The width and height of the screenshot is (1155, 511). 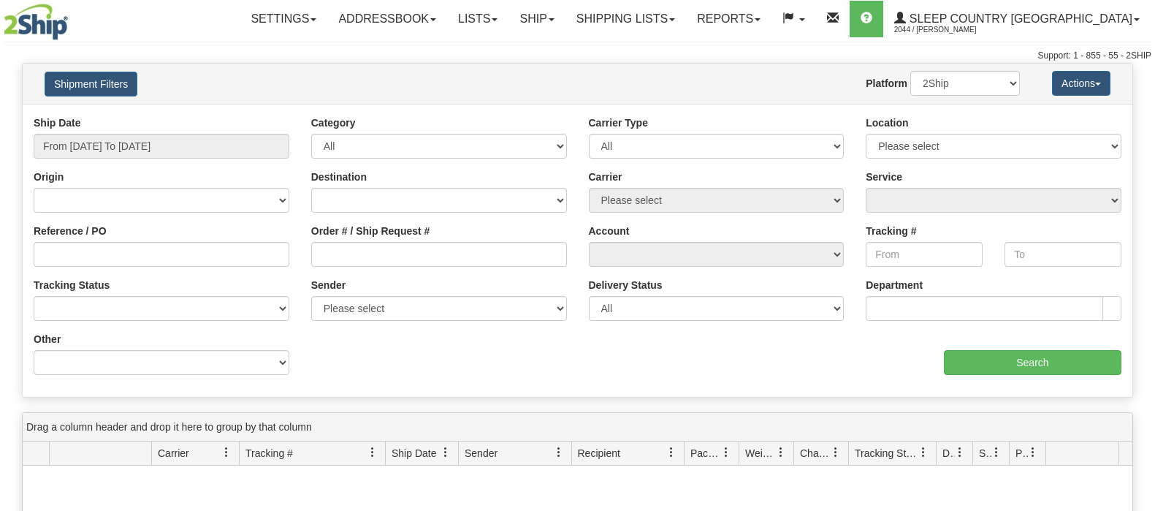 What do you see at coordinates (414, 453) in the screenshot?
I see `span: Ship Date` at bounding box center [414, 453].